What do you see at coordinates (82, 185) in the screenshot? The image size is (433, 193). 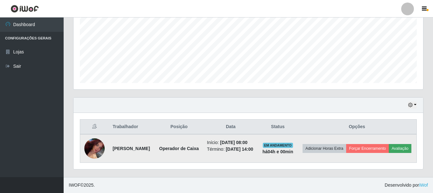 I see `span: © 2025 .` at bounding box center [82, 185].